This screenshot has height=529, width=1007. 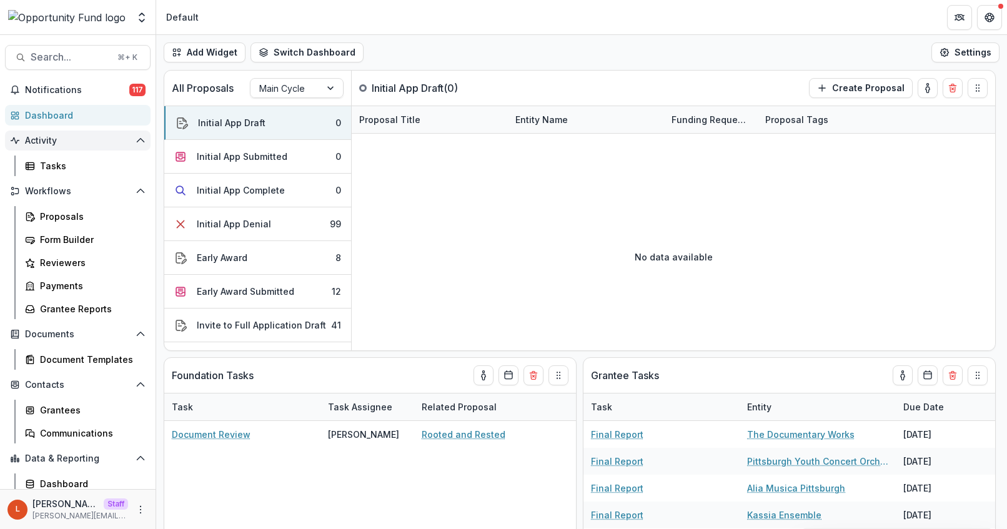 What do you see at coordinates (818, 461) in the screenshot?
I see `a: Pittsburgh Youth Concert Orchestra` at bounding box center [818, 461].